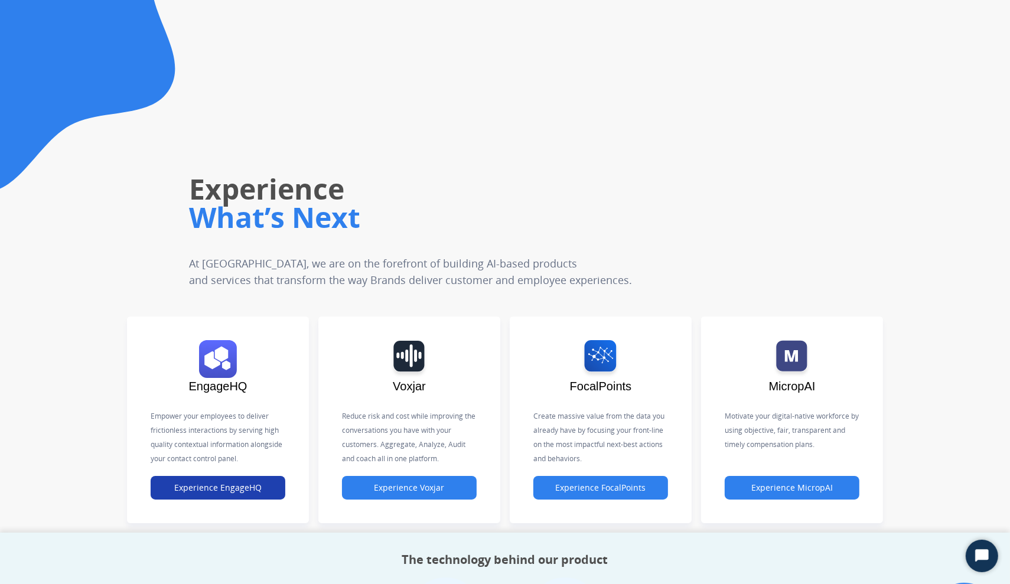 Image resolution: width=1010 pixels, height=584 pixels. What do you see at coordinates (409, 488) in the screenshot?
I see `a: Experience Voxjar` at bounding box center [409, 488].